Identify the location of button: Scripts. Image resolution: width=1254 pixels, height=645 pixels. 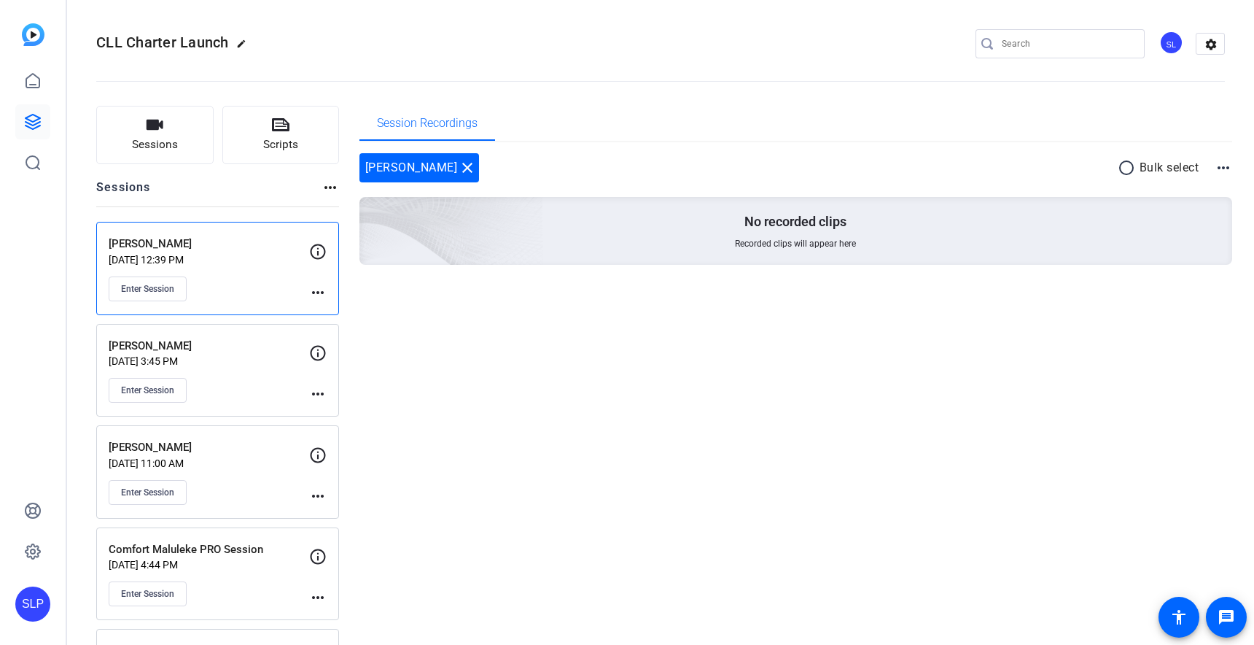
(281, 135).